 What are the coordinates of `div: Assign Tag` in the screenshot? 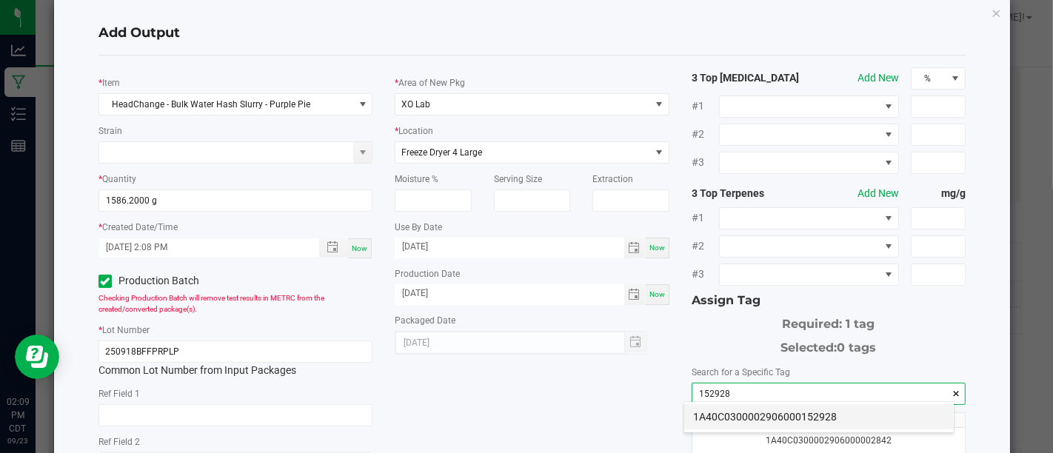 It's located at (829, 301).